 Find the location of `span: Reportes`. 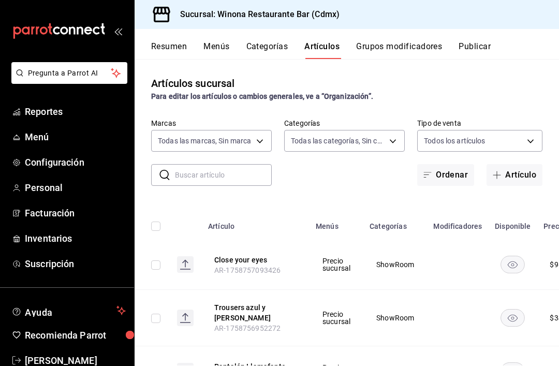

span: Reportes is located at coordinates (75, 111).